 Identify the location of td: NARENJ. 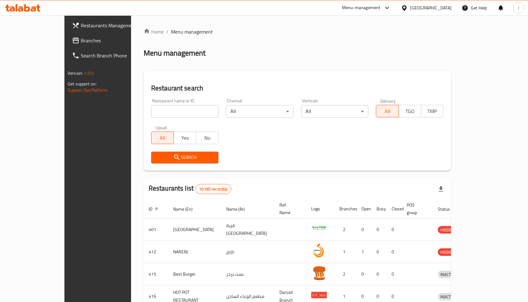
(195, 252).